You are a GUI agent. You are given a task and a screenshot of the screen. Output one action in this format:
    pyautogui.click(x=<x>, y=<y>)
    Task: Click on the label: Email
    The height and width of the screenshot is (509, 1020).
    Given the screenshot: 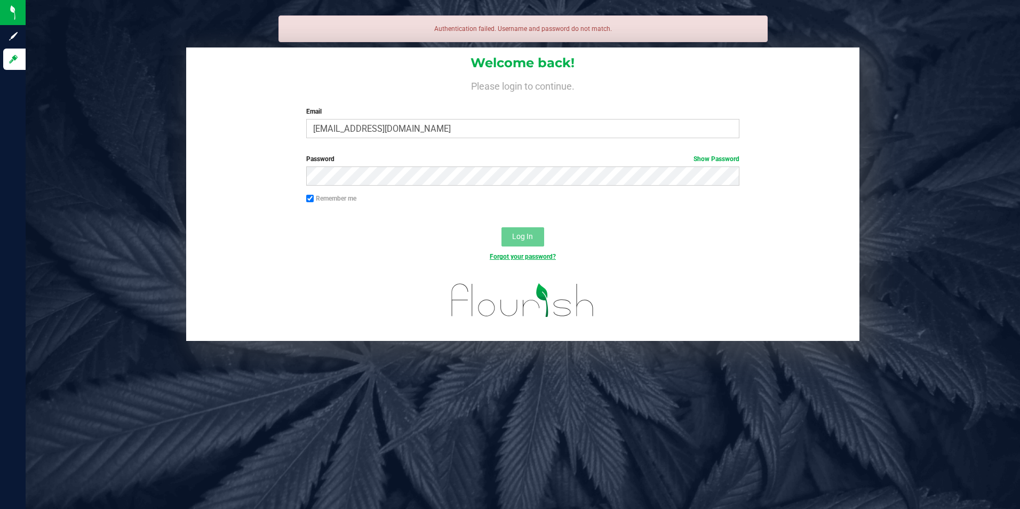 What is the action you would take?
    pyautogui.click(x=523, y=112)
    